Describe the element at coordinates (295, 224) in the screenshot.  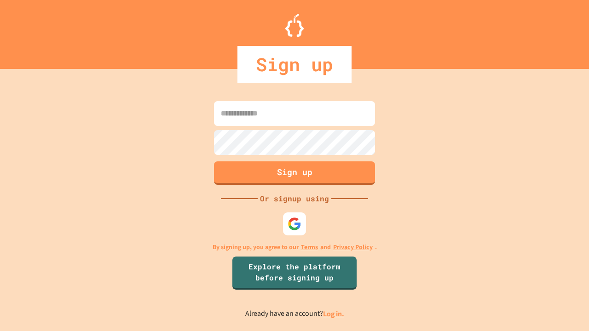
I see `img: google-icon.svg` at that location.